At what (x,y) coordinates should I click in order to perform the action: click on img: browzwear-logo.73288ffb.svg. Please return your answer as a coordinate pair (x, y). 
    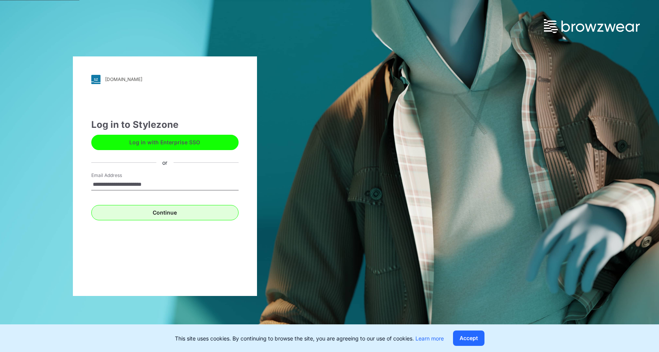
    Looking at the image, I should click on (592, 26).